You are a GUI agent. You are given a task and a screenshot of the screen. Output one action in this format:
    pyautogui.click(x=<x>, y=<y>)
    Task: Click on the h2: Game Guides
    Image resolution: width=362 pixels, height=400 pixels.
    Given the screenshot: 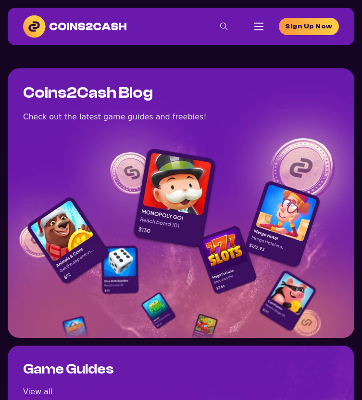 What is the action you would take?
    pyautogui.click(x=68, y=369)
    